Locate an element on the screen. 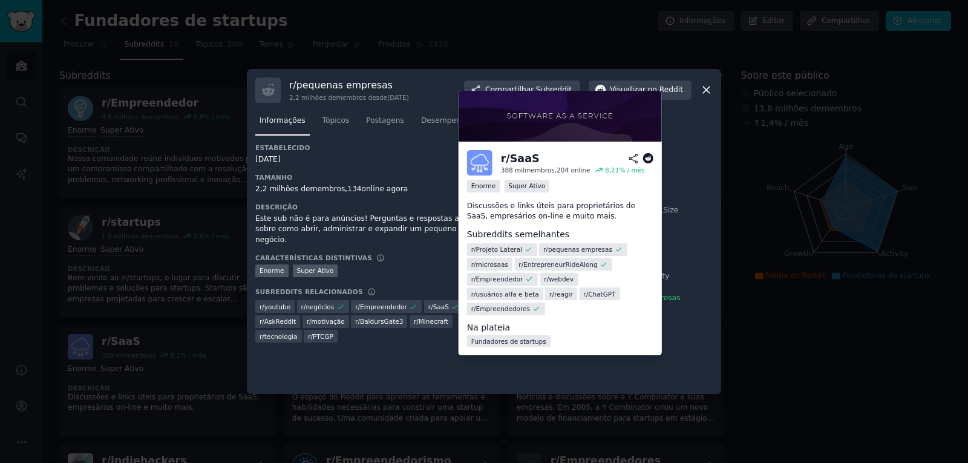 This screenshot has height=463, width=968. font: Tópicos is located at coordinates (336, 120).